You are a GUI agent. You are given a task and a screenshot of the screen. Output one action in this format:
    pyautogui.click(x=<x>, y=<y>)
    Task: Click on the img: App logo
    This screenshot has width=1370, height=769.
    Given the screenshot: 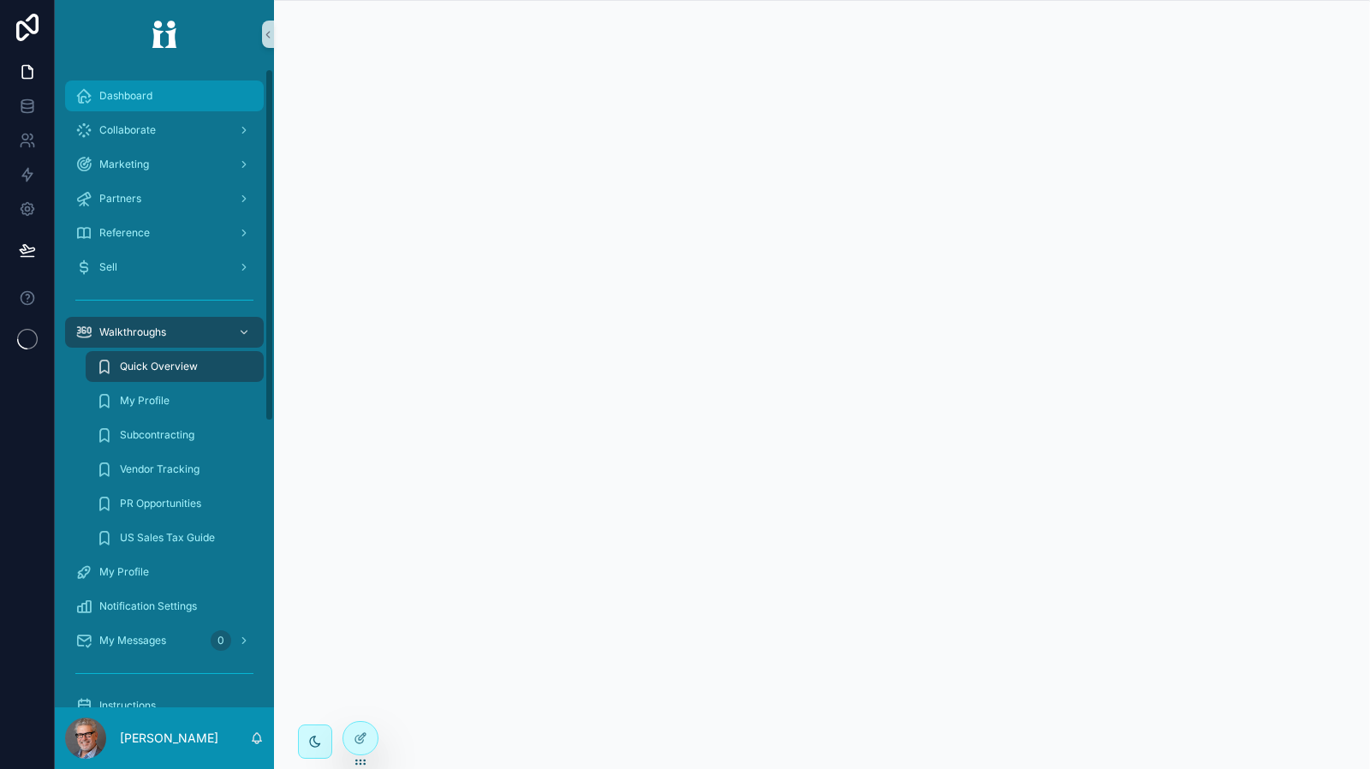 What is the action you would take?
    pyautogui.click(x=164, y=34)
    